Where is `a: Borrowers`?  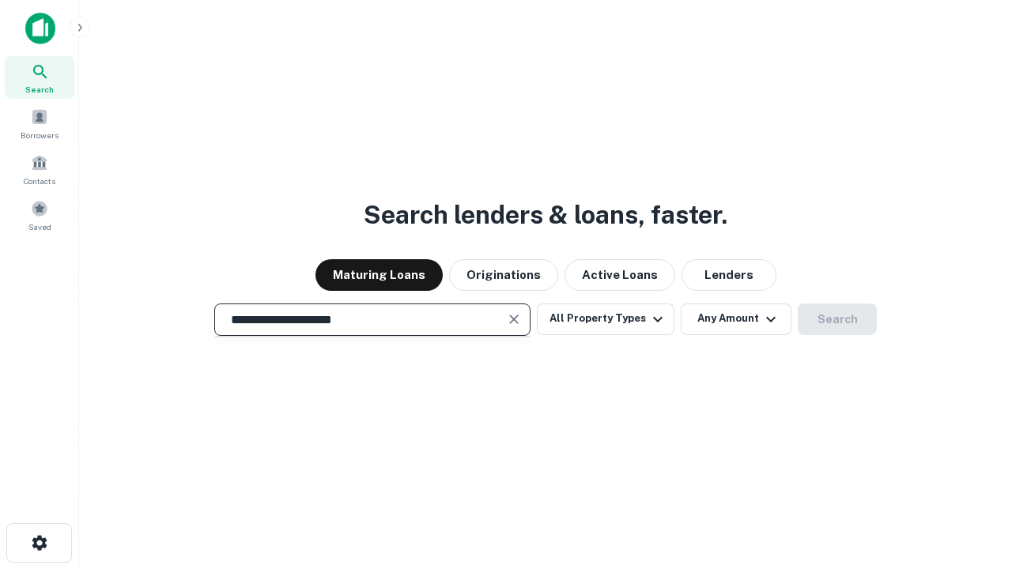
a: Borrowers is located at coordinates (40, 123).